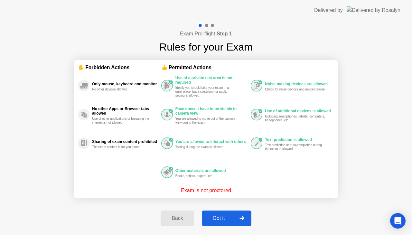 The width and height of the screenshot is (412, 235). What do you see at coordinates (297, 84) in the screenshot?
I see `div: Noise-making devices are allowed` at bounding box center [297, 84].